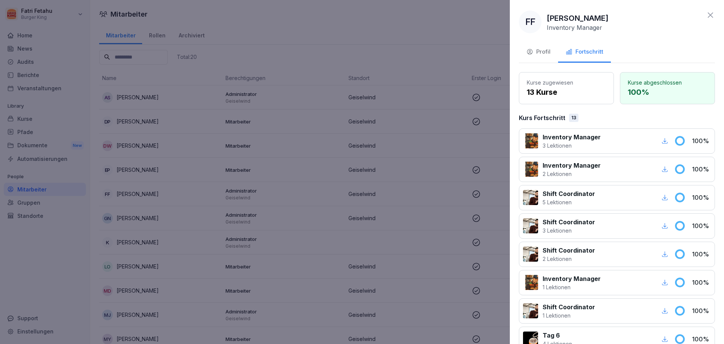  What do you see at coordinates (569, 202) in the screenshot?
I see `p: 5 Lektionen` at bounding box center [569, 202].